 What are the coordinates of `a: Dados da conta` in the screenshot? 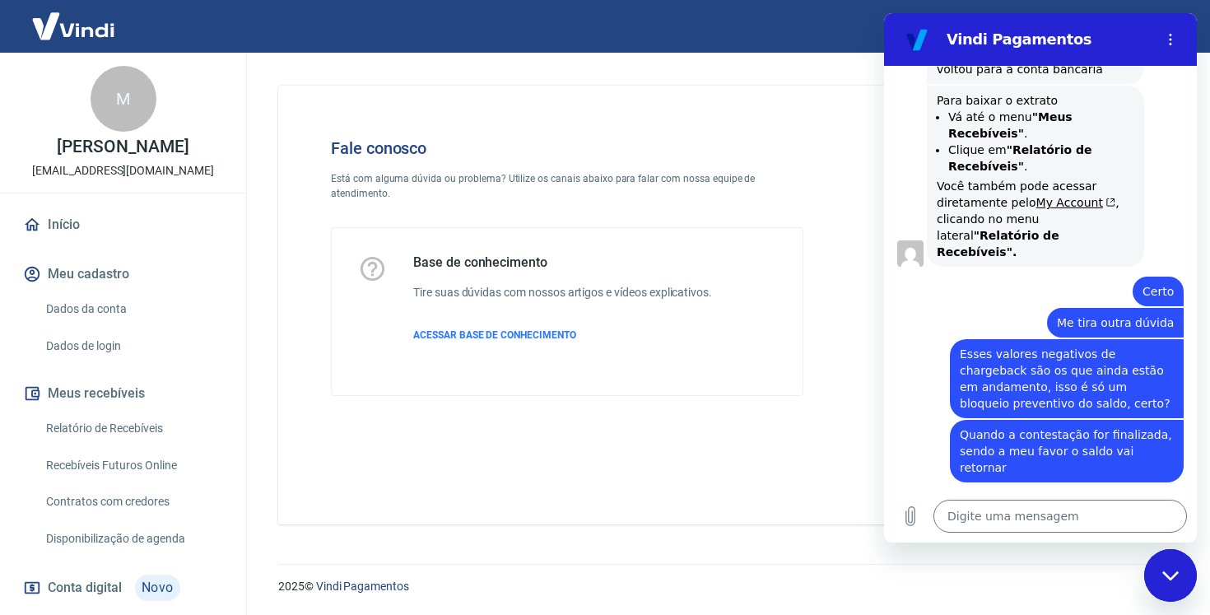 It's located at (132, 309).